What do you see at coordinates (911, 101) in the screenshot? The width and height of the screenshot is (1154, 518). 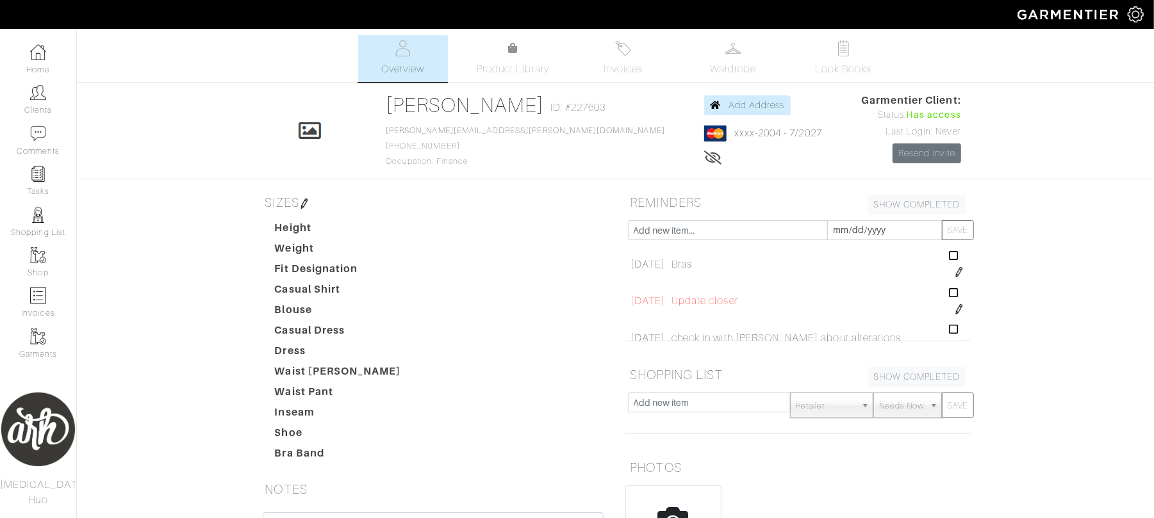 I see `span: Garmentier Client:` at bounding box center [911, 101].